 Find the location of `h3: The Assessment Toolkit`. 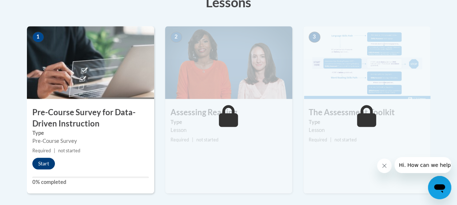

h3: The Assessment Toolkit is located at coordinates (367, 112).